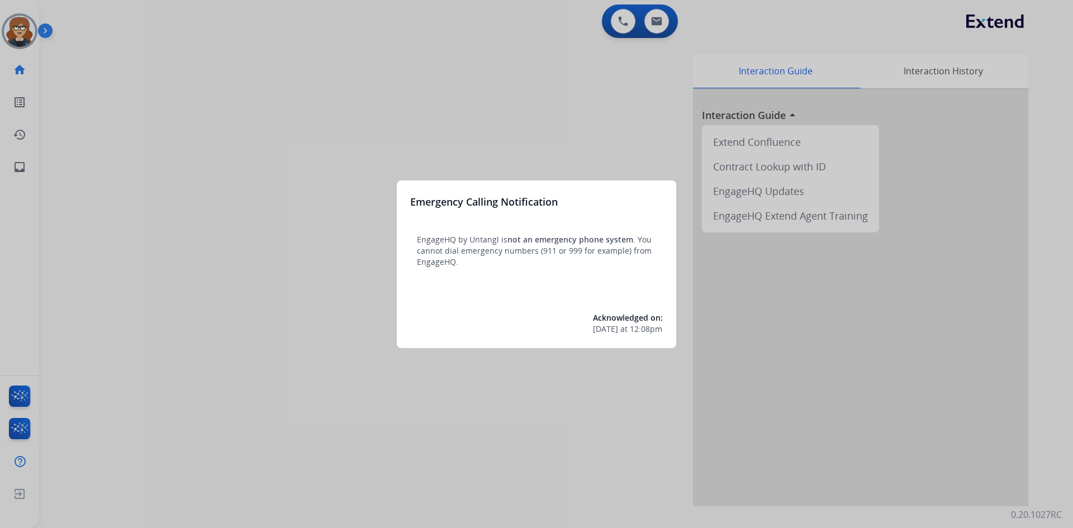 Image resolution: width=1073 pixels, height=528 pixels. What do you see at coordinates (628, 329) in the screenshot?
I see `div: at` at bounding box center [628, 329].